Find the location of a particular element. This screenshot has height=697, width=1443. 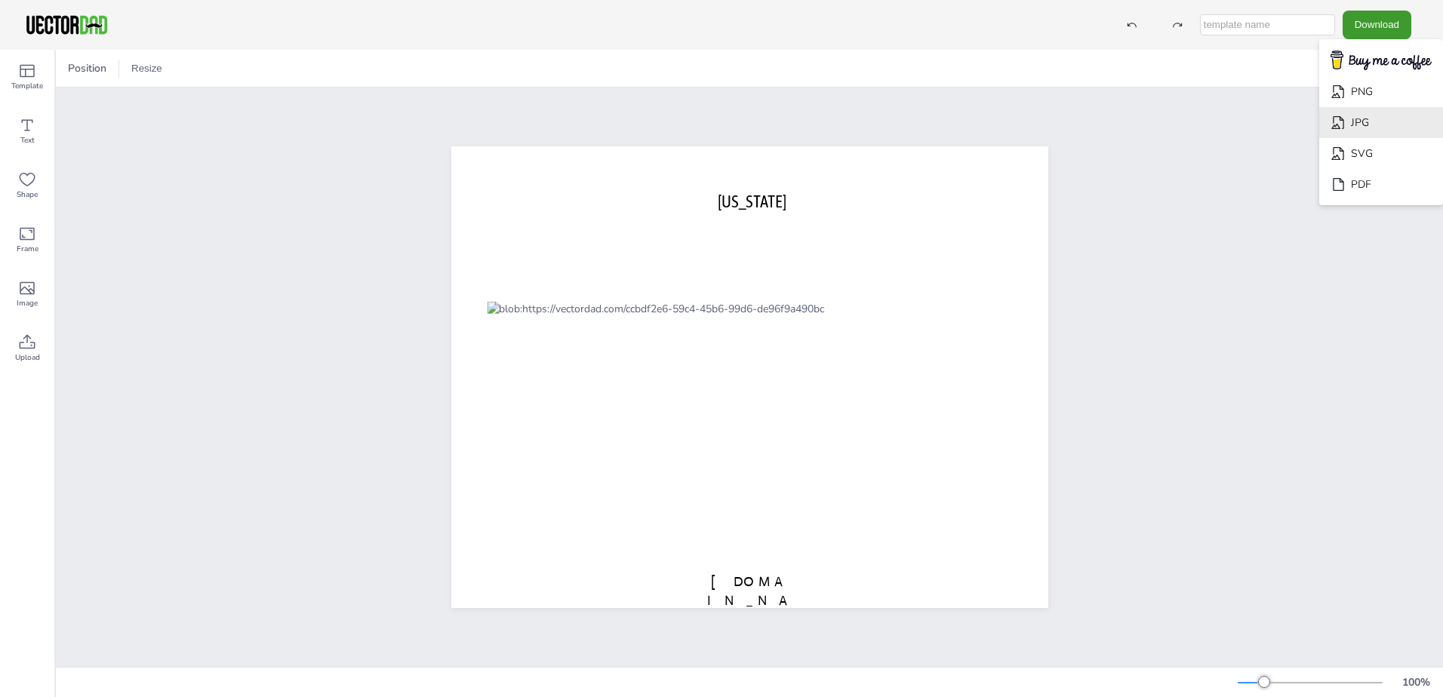

div: 100 % is located at coordinates (1416, 682).